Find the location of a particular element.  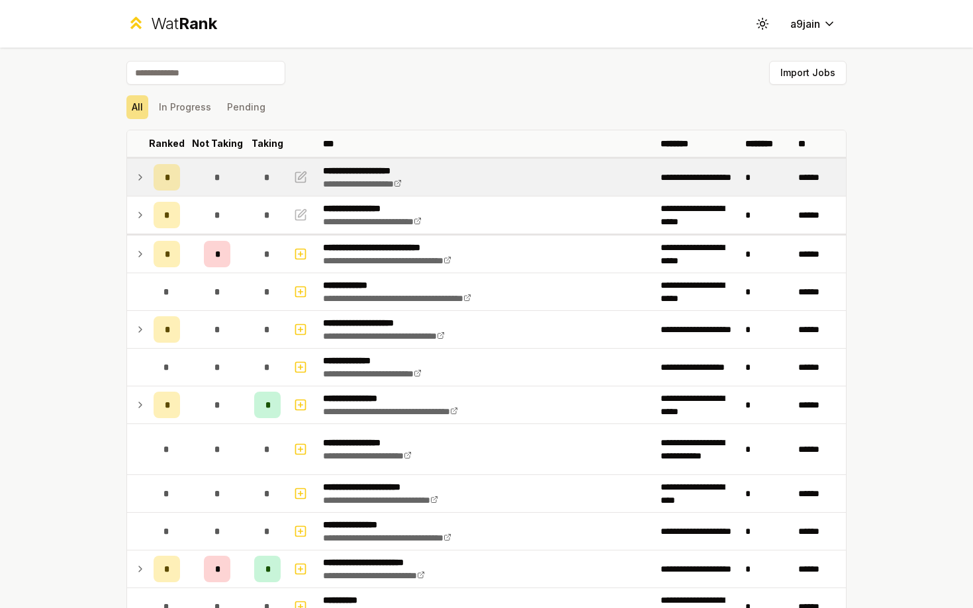

p: Not Taking is located at coordinates (217, 144).